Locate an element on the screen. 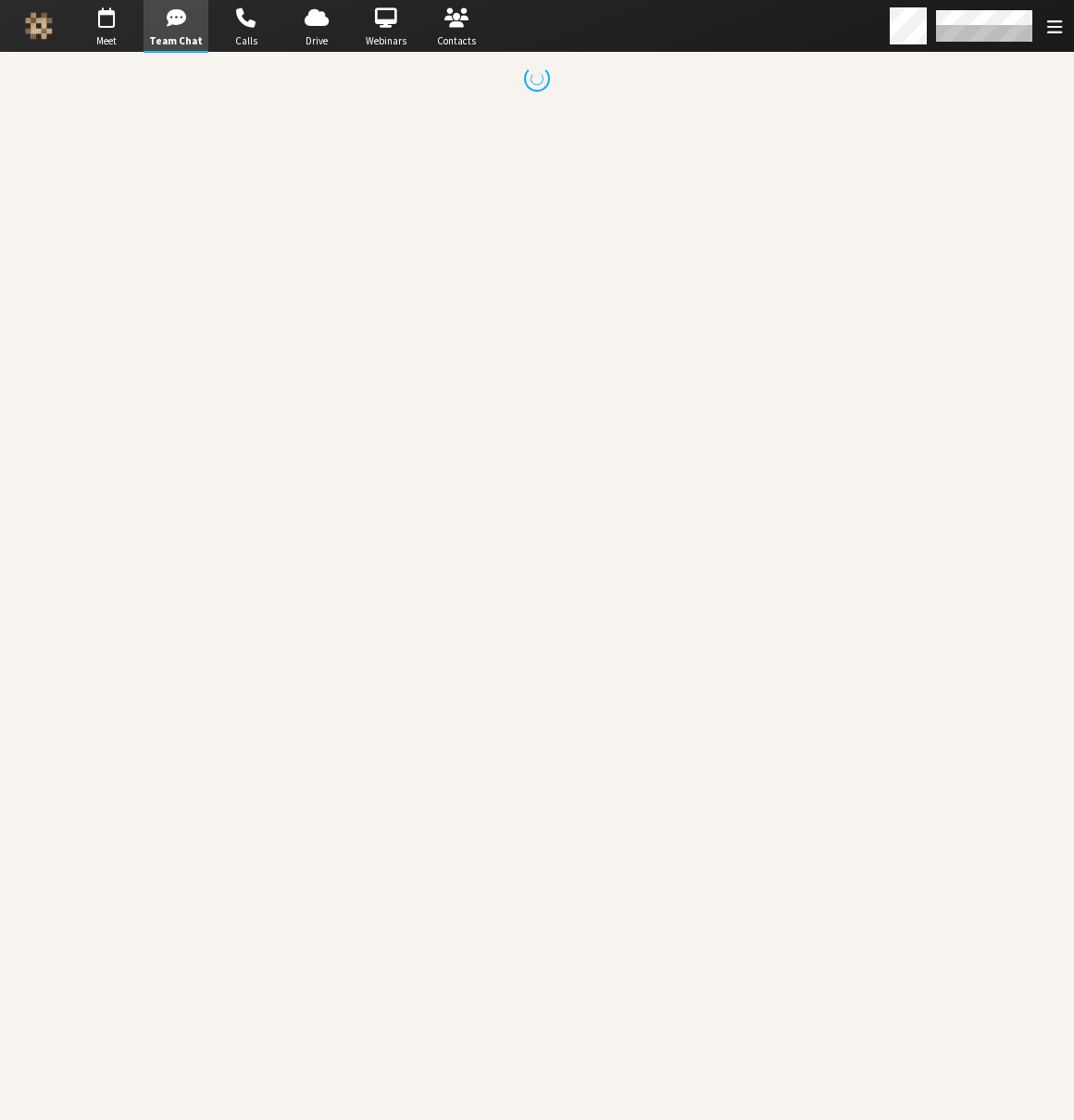  span: Meet is located at coordinates (107, 40).